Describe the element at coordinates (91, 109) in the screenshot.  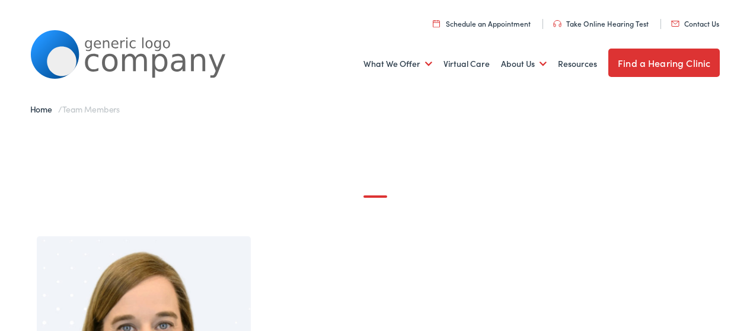
I see `span: Team Members` at that location.